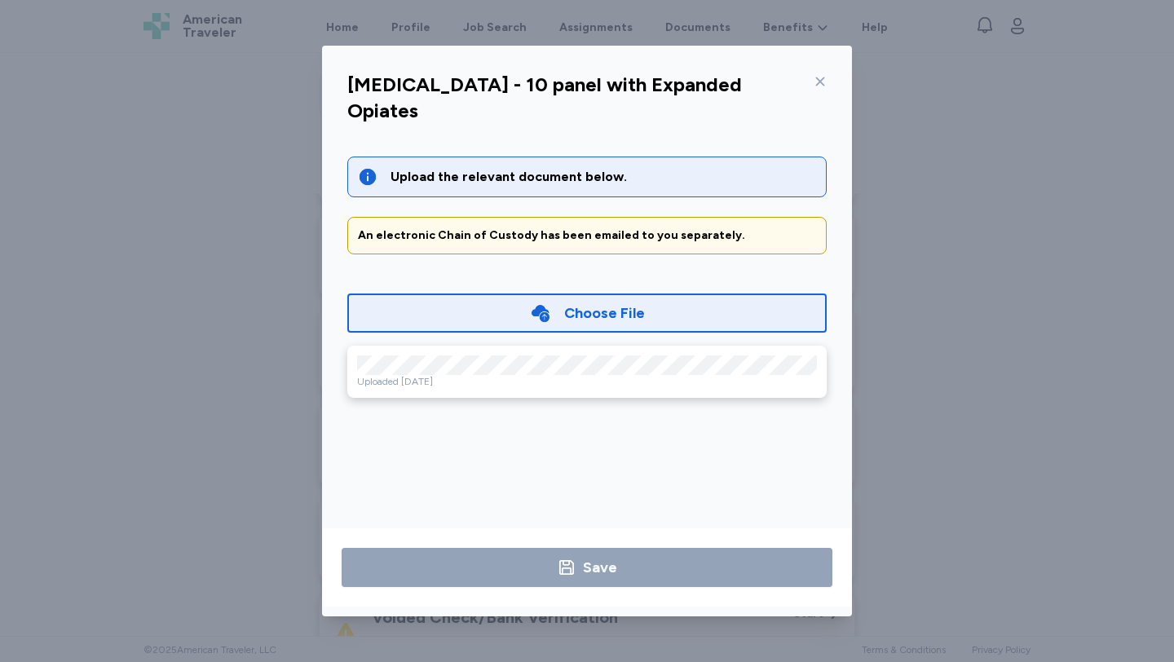 This screenshot has height=662, width=1174. Describe the element at coordinates (587, 236) in the screenshot. I see `div: An electronic Chain of Custody has been emailed to you separately.` at that location.